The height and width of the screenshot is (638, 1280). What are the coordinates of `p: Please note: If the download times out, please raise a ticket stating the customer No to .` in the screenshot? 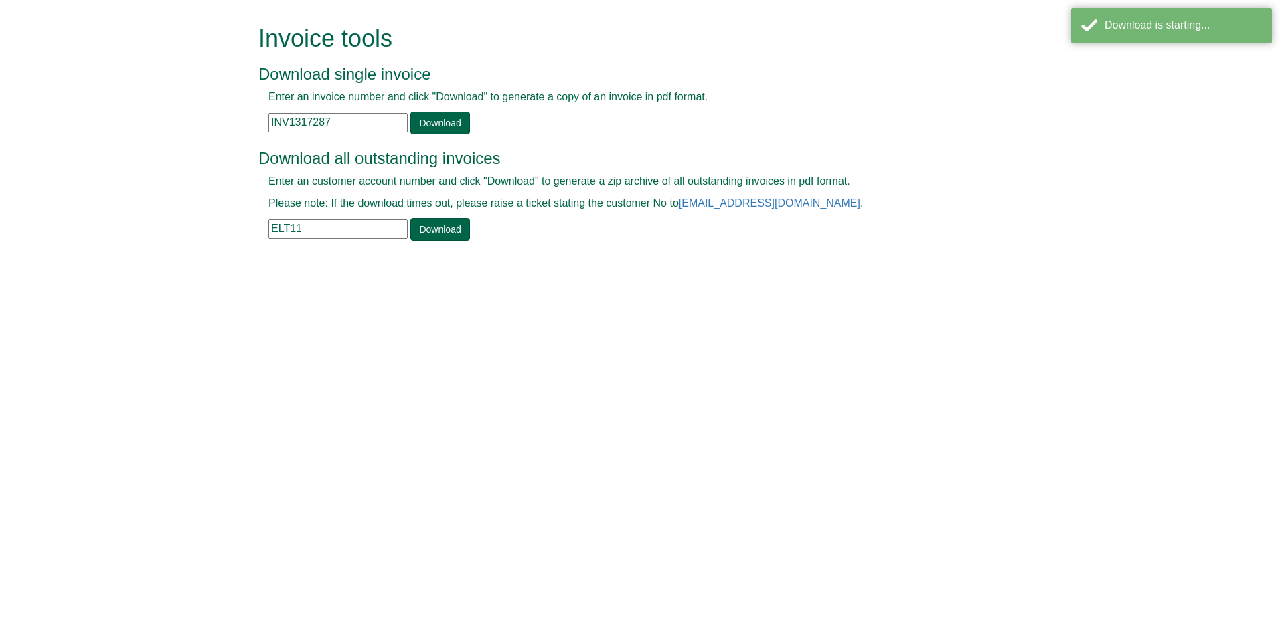 It's located at (624, 203).